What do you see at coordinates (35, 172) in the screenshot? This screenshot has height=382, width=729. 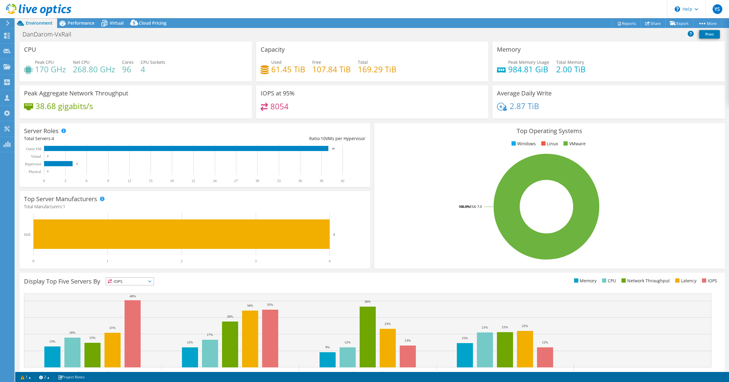 I see `text: Physical` at bounding box center [35, 172].